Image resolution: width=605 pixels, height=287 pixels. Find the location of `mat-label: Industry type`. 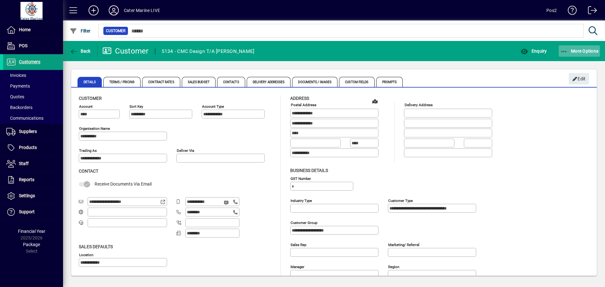

mat-label: Industry type is located at coordinates (301, 201).